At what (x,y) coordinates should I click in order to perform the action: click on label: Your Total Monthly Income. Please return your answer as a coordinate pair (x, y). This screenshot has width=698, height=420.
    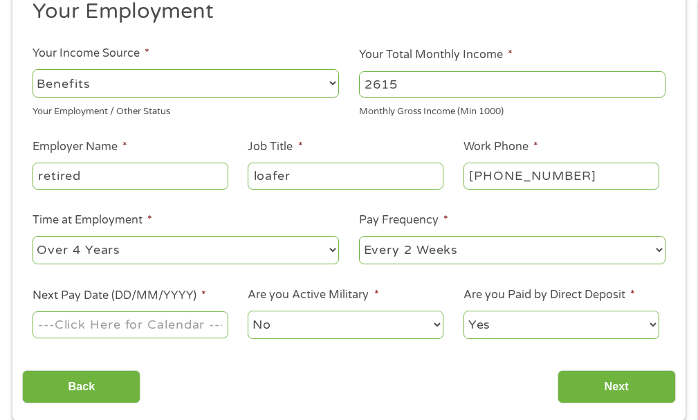
    Looking at the image, I should click on (436, 55).